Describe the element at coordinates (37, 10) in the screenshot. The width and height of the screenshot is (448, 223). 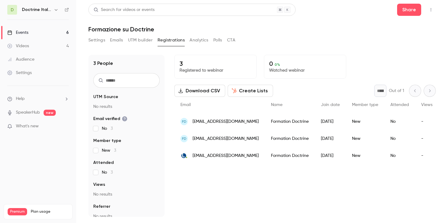
I see `h6: Doctrine Italia Formation Avocat` at that location.